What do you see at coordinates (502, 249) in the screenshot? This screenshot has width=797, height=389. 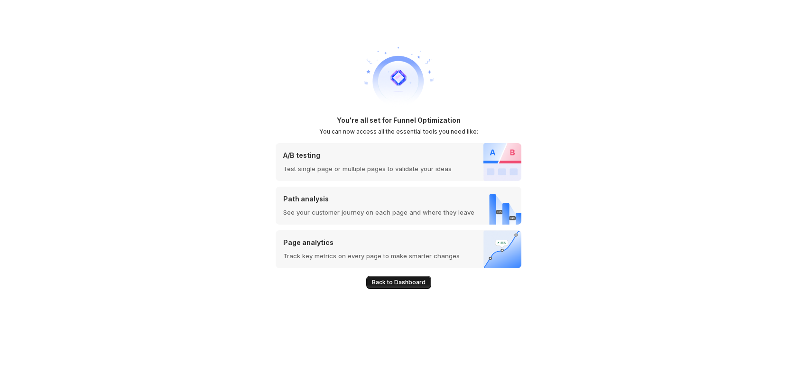 I see `img: Page analytics` at bounding box center [502, 249].